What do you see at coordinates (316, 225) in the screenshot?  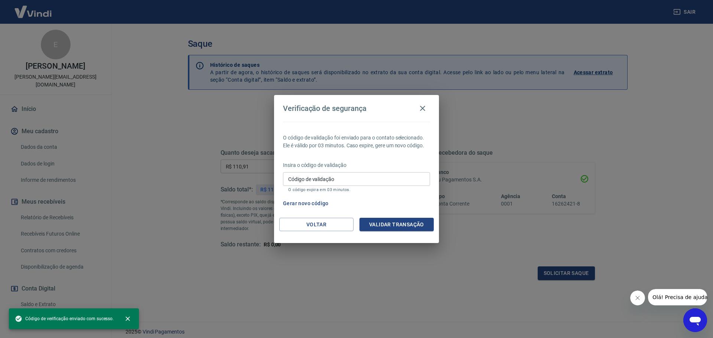 I see `button: Voltar` at bounding box center [316, 225].